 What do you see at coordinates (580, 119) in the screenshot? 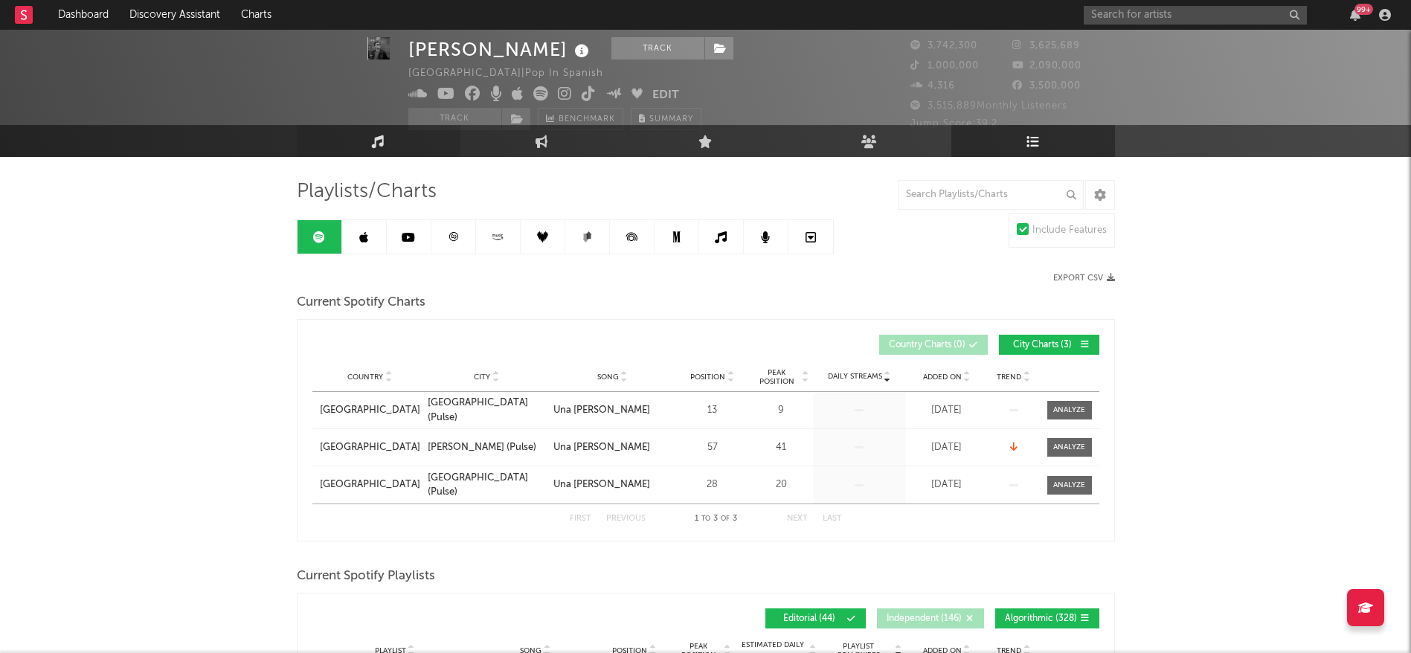
I see `a: Benchmark` at bounding box center [580, 119].